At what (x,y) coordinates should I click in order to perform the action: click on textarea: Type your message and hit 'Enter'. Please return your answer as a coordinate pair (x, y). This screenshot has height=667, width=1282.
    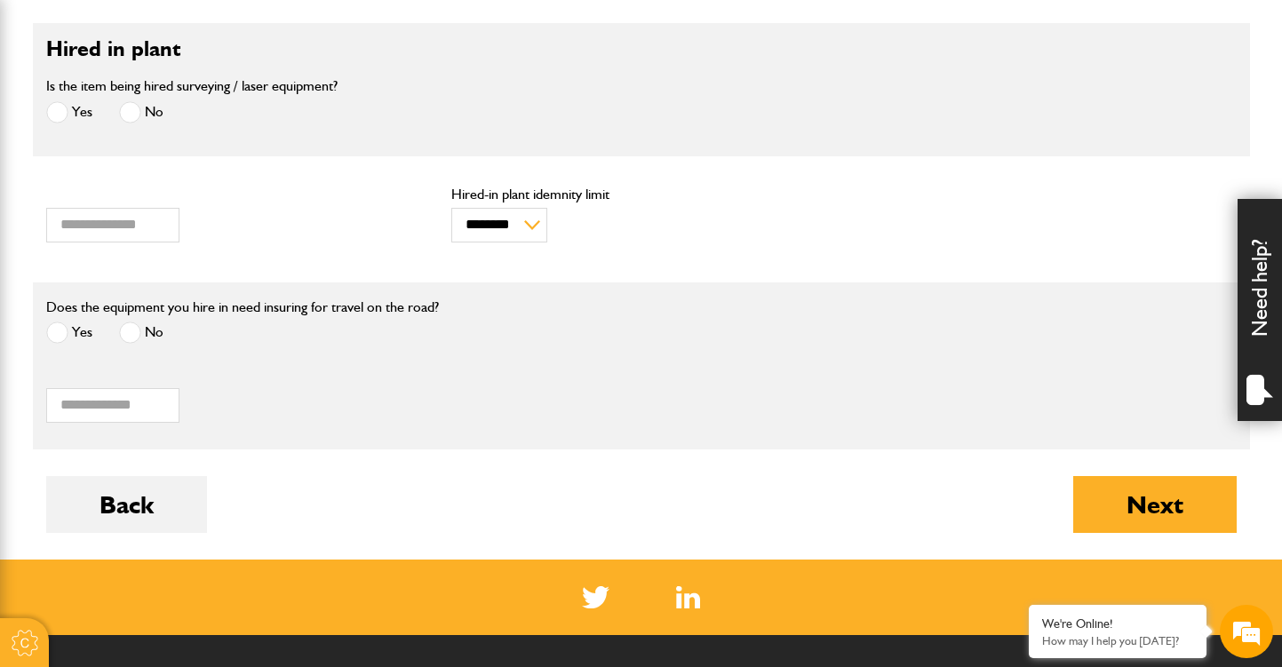
    Looking at the image, I should click on (173, 427).